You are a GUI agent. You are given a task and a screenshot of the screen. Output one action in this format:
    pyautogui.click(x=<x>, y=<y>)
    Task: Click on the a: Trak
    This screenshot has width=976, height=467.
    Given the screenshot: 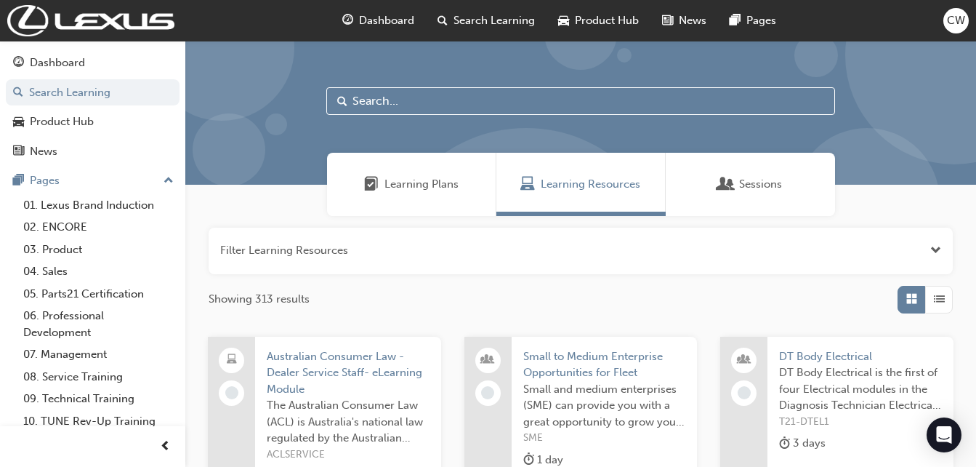 What is the action you would take?
    pyautogui.click(x=91, y=20)
    